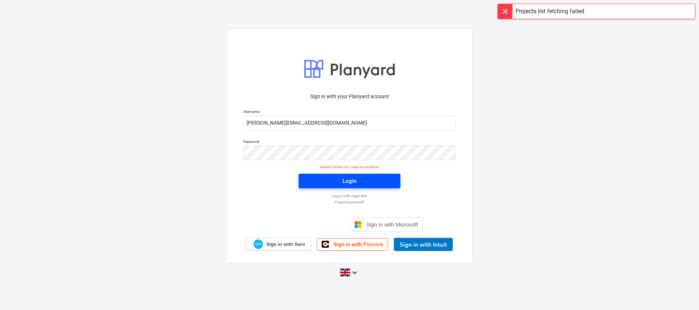 The height and width of the screenshot is (310, 699). What do you see at coordinates (350, 112) in the screenshot?
I see `p: Username` at bounding box center [350, 112].